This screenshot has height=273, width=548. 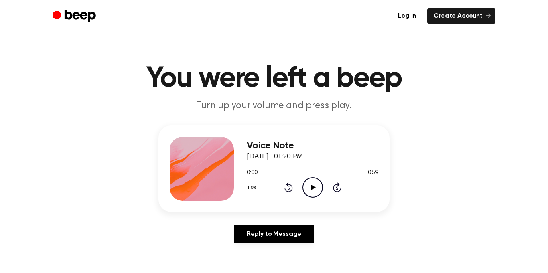 I want to click on a: Log in, so click(x=407, y=16).